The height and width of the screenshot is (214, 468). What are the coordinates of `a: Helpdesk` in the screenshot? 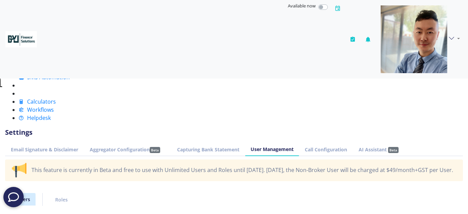 It's located at (35, 118).